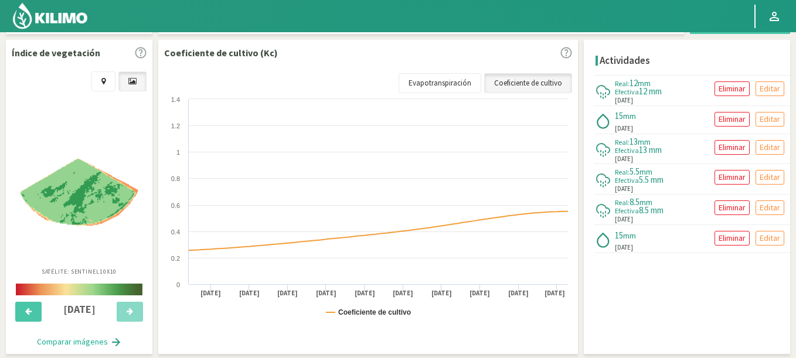  Describe the element at coordinates (634, 171) in the screenshot. I see `span: 5.5` at that location.